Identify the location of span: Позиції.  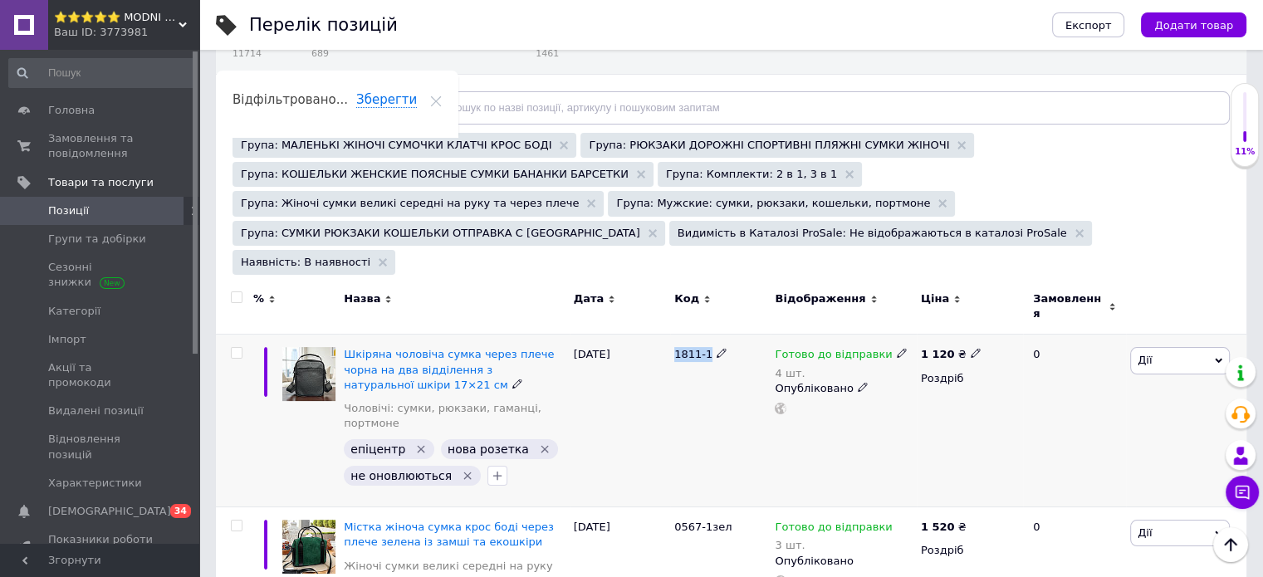
(68, 211).